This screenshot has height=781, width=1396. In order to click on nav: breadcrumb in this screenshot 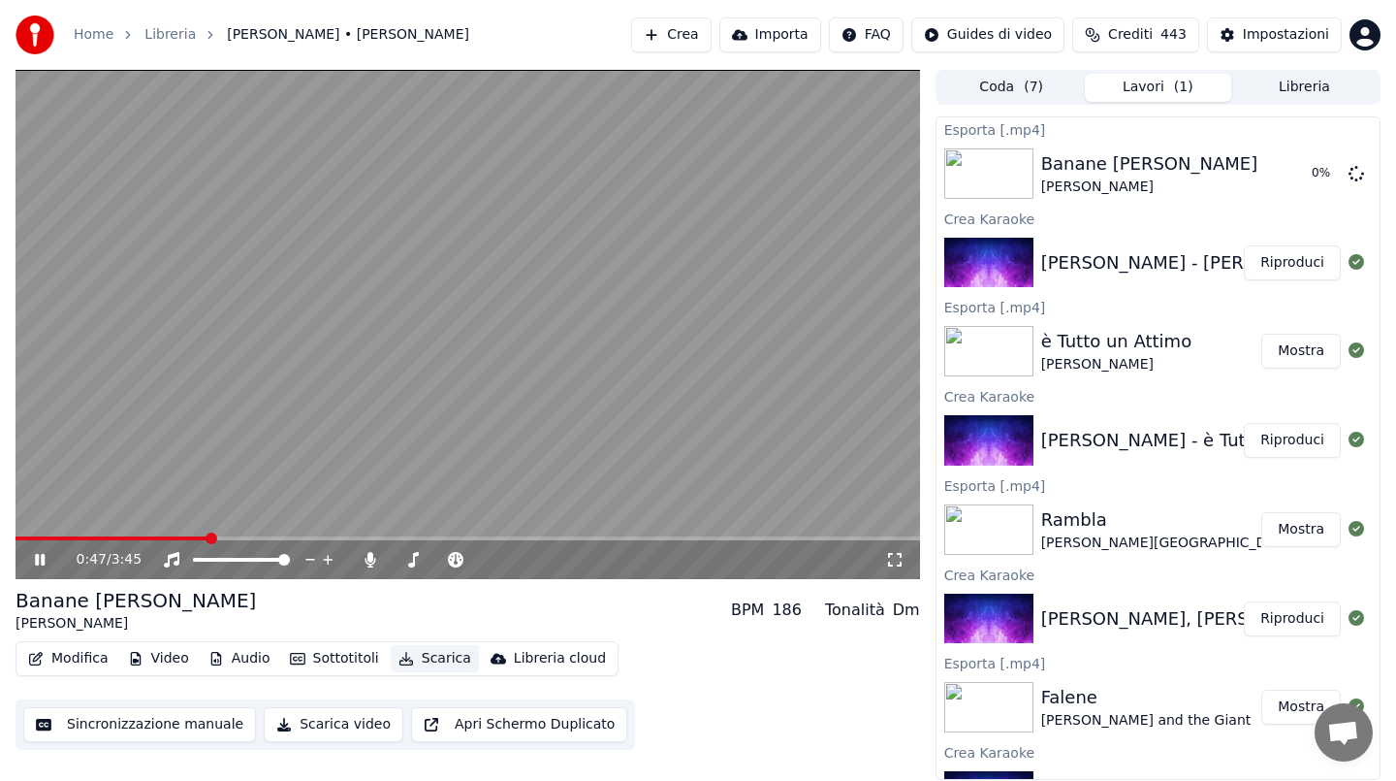, I will do `click(272, 35)`.